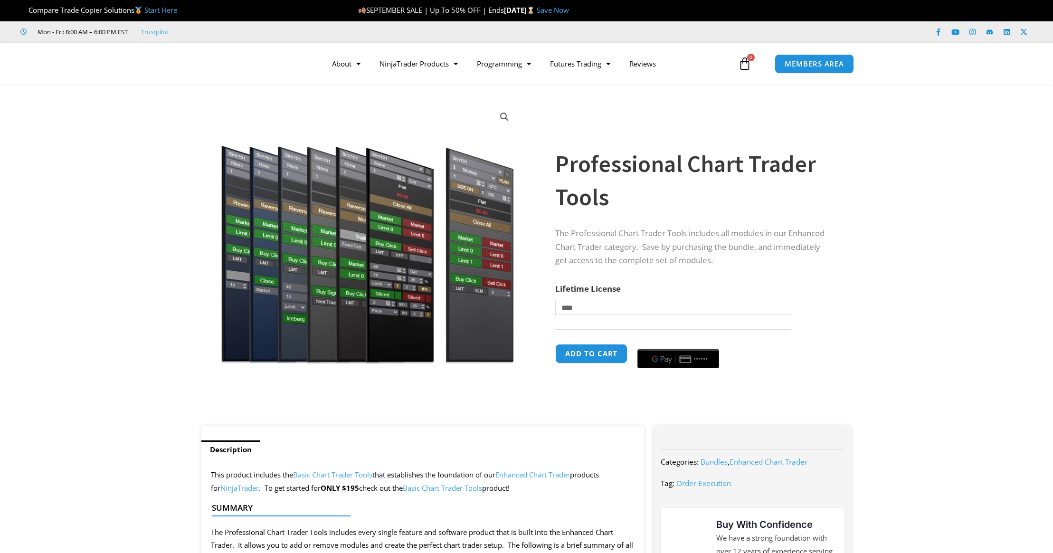  Describe the element at coordinates (418, 64) in the screenshot. I see `a: NinjaTrader Products` at that location.